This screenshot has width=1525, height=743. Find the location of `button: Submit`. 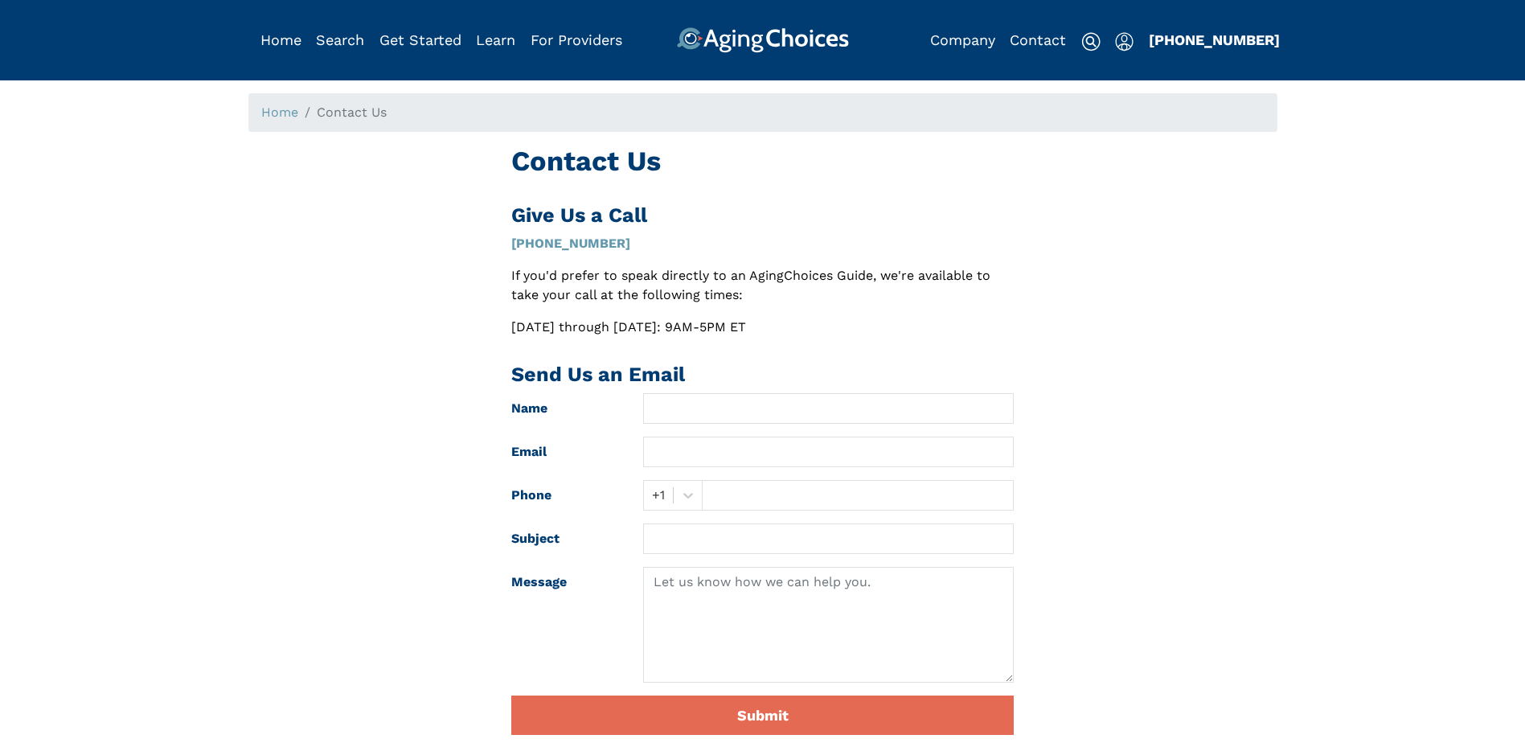

button: Submit is located at coordinates (762, 715).